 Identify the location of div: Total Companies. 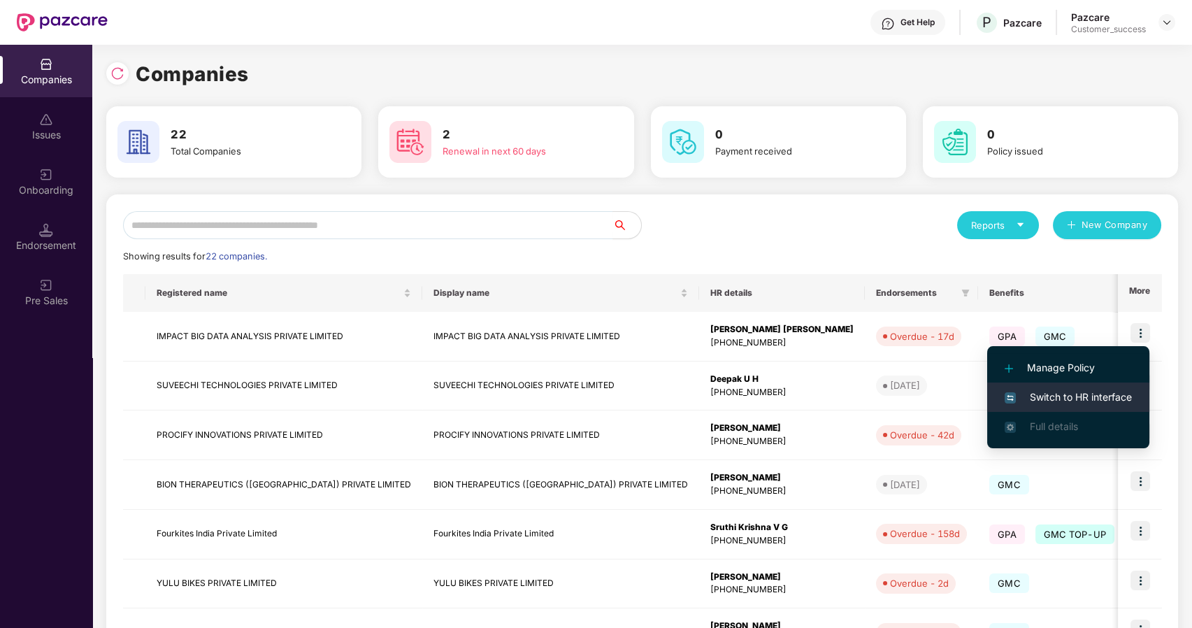
(246, 151).